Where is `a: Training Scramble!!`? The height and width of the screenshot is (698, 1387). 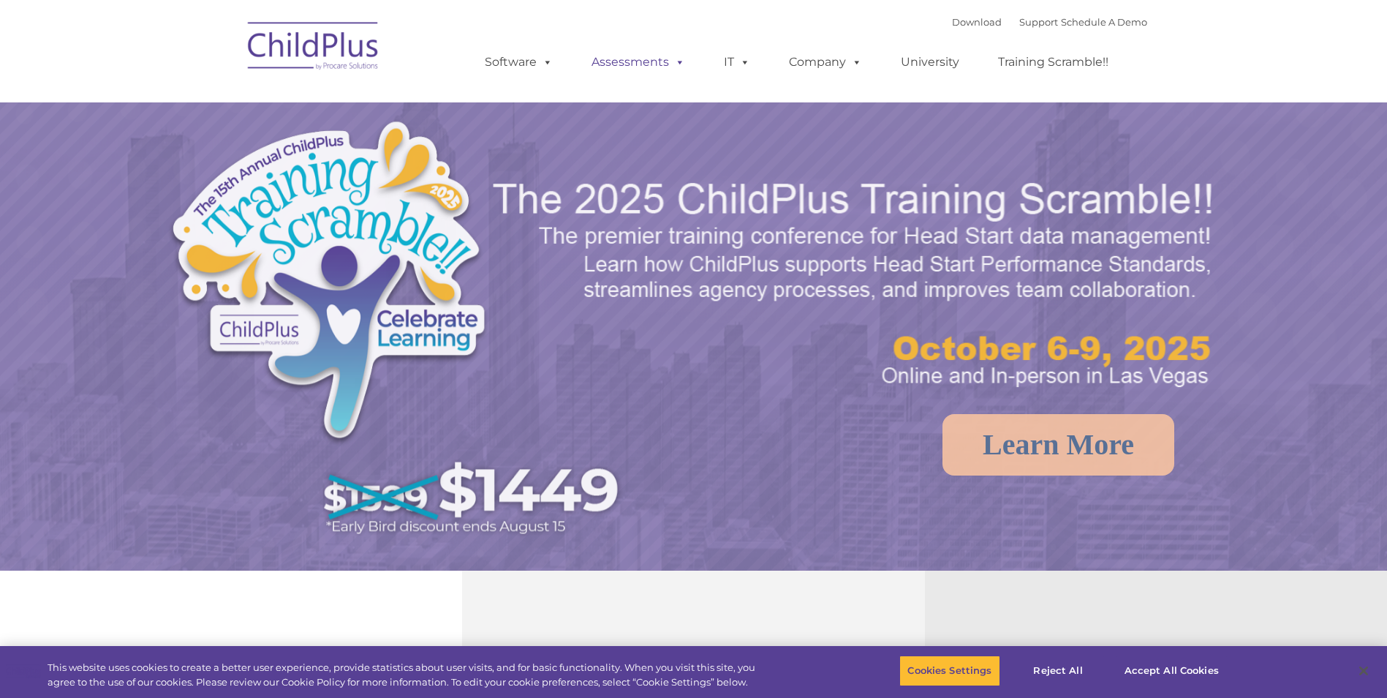 a: Training Scramble!! is located at coordinates (1053, 62).